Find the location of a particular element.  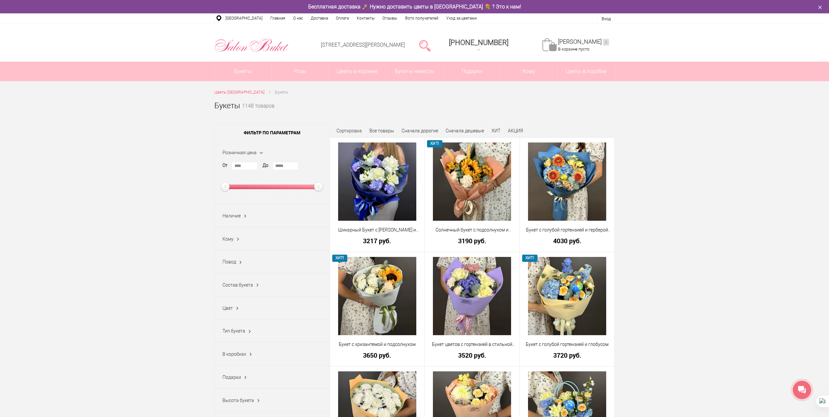

span: Цвет is located at coordinates (228, 308).